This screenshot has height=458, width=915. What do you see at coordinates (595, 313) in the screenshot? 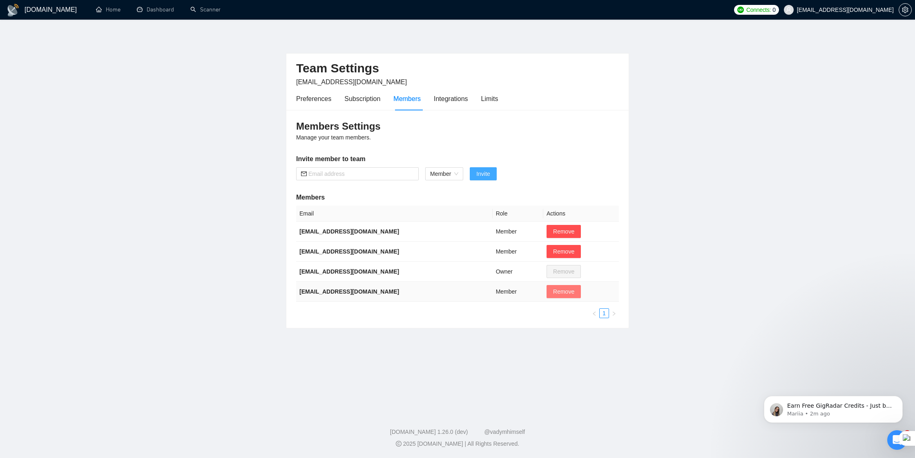
I see `li: Previous Page` at bounding box center [595, 313].